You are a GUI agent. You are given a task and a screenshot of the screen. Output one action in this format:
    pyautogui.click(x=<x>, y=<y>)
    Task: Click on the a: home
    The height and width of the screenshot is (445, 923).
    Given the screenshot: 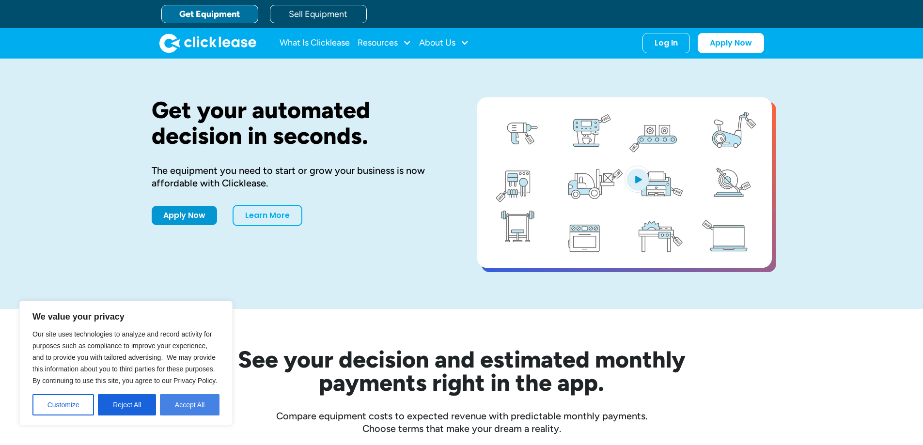 What is the action you would take?
    pyautogui.click(x=208, y=43)
    